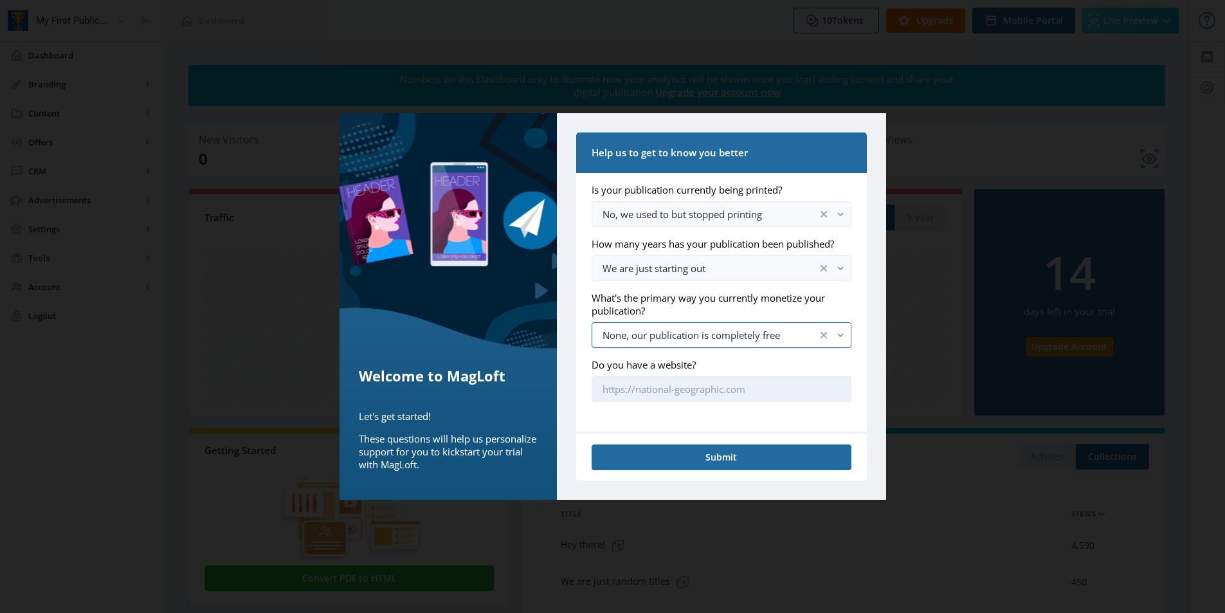  What do you see at coordinates (716, 365) in the screenshot?
I see `label: Do you have a website?` at bounding box center [716, 365].